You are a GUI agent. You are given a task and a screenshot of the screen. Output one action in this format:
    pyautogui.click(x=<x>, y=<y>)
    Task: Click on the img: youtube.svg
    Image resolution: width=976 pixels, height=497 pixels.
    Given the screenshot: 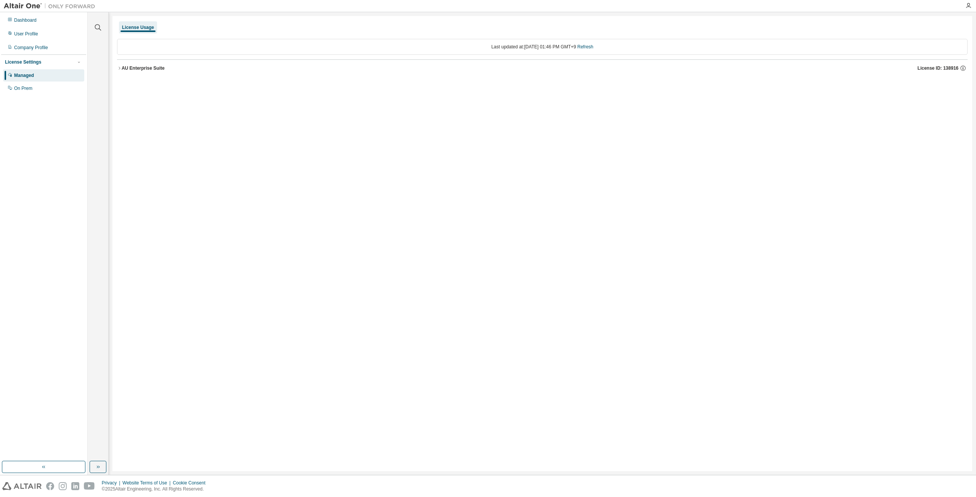 What is the action you would take?
    pyautogui.click(x=89, y=486)
    